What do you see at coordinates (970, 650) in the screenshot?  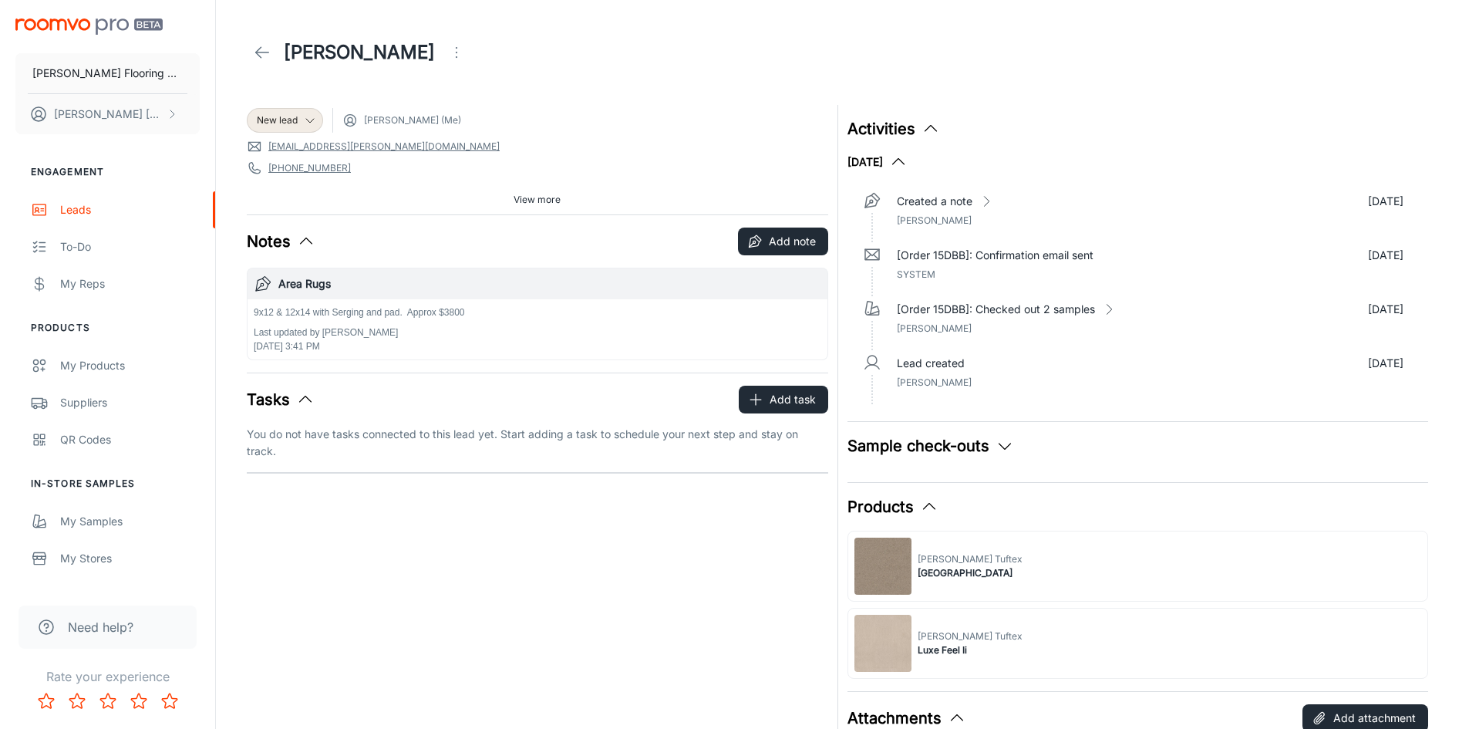 I see `span: Luxe Feel Ii` at bounding box center [970, 650].